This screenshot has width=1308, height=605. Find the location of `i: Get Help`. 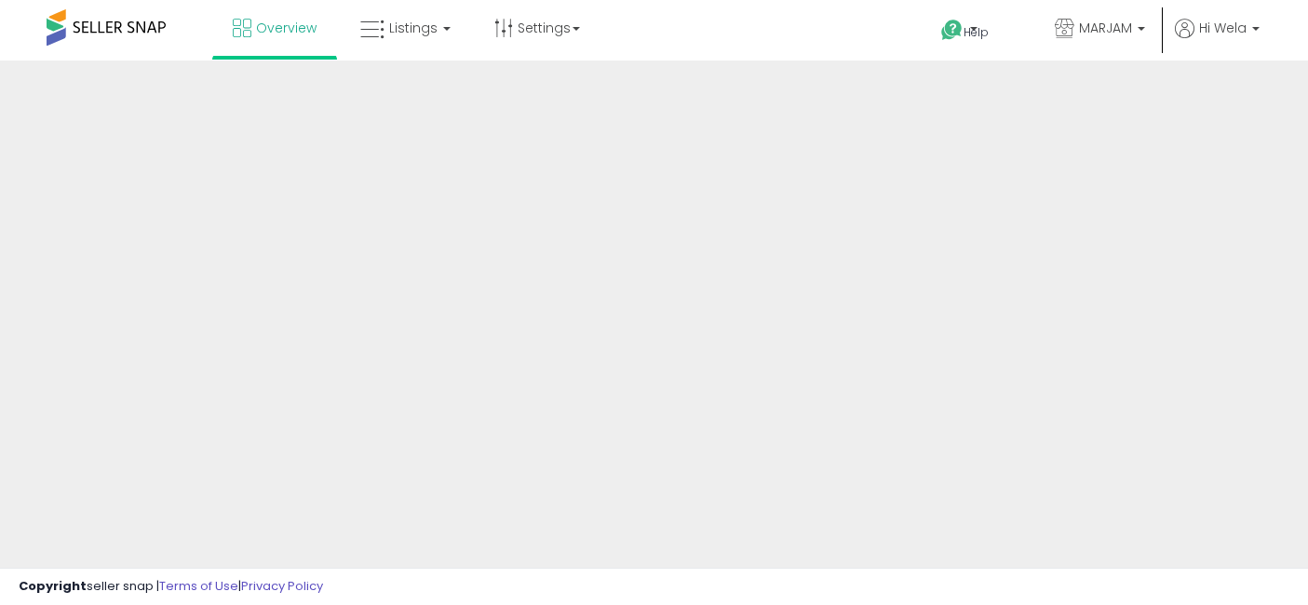

i: Get Help is located at coordinates (952, 30).